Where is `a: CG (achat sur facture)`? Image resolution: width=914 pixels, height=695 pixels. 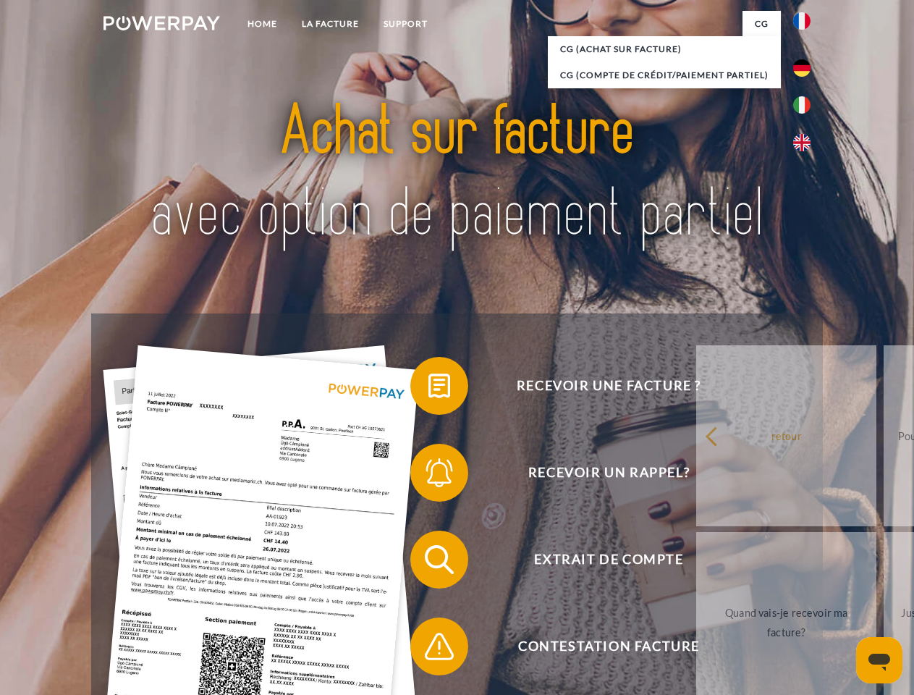
a: CG (achat sur facture) is located at coordinates (664, 49).